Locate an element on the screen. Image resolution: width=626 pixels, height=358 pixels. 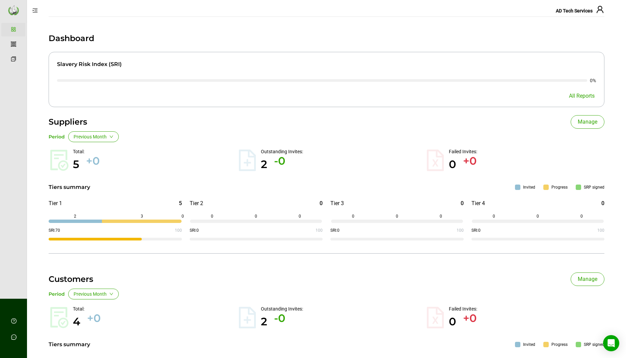
div: Tier 2 is located at coordinates (196, 204).